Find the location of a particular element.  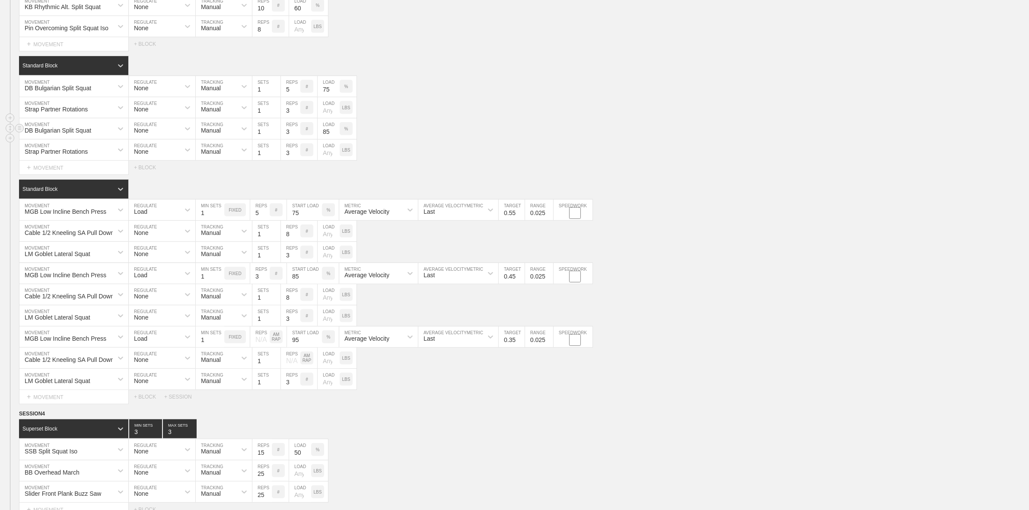

div: + SESSION is located at coordinates (182, 397).